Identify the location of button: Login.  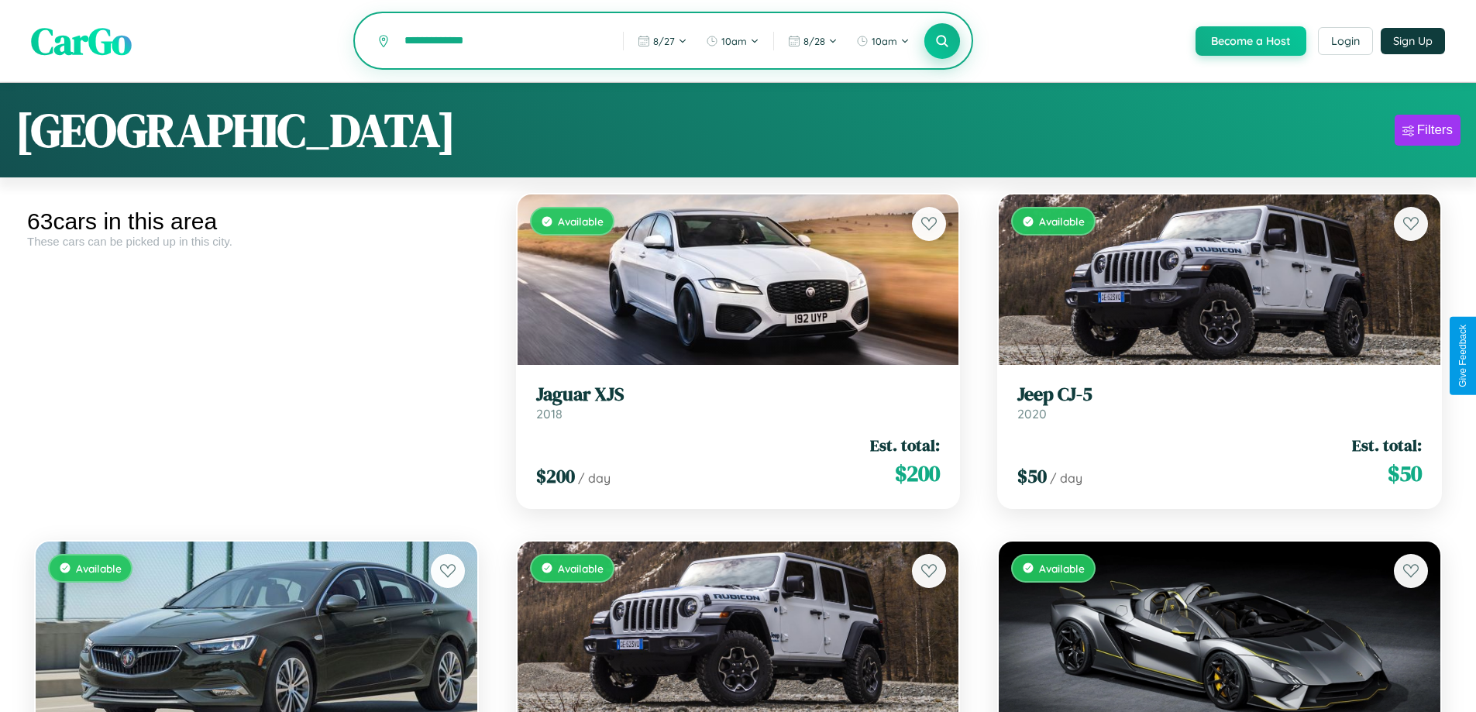
(1345, 41).